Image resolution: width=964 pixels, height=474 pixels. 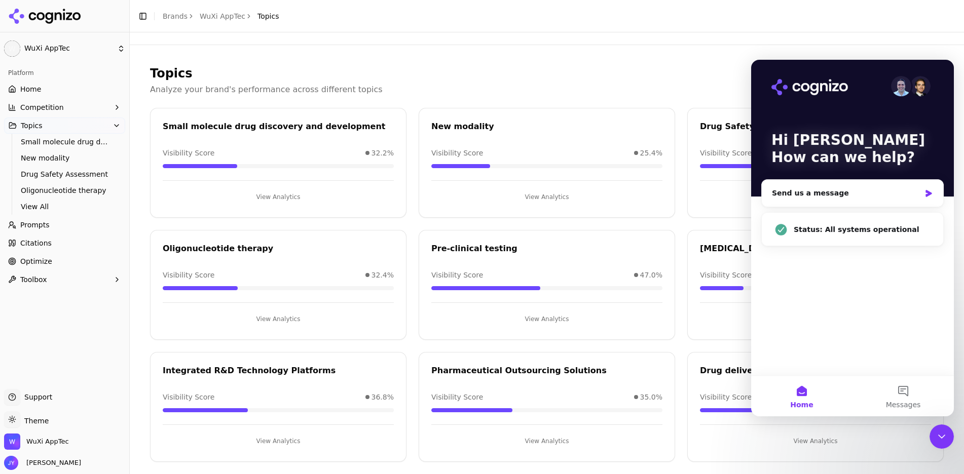 I want to click on span: 32.4%, so click(x=383, y=275).